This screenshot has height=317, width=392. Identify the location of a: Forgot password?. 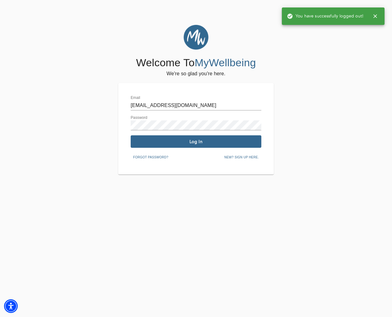
(150, 157).